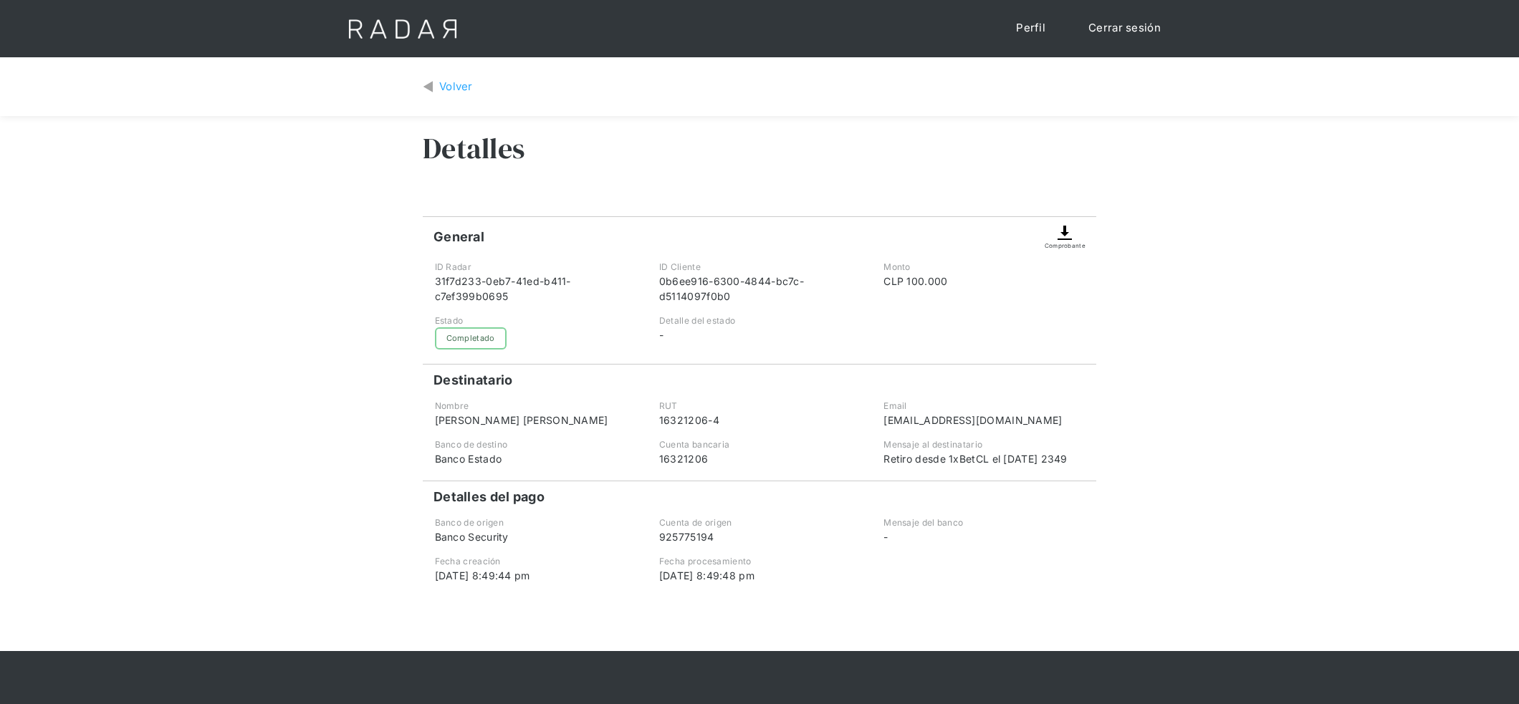  What do you see at coordinates (1065, 246) in the screenshot?
I see `div: Comprobante` at bounding box center [1065, 246].